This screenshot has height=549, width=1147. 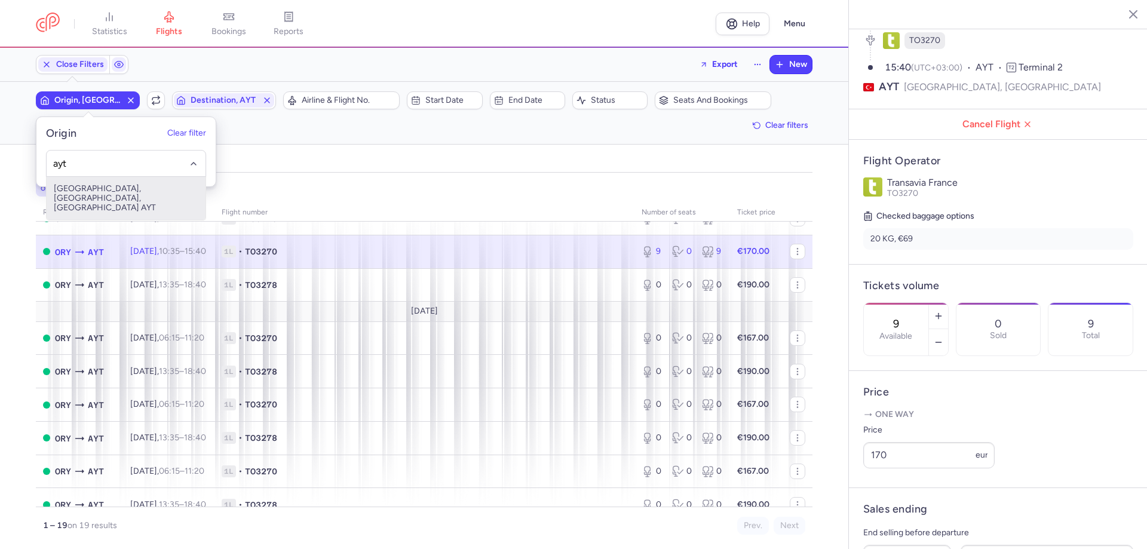 What do you see at coordinates (224, 100) in the screenshot?
I see `span: Destination, AYT` at bounding box center [224, 100].